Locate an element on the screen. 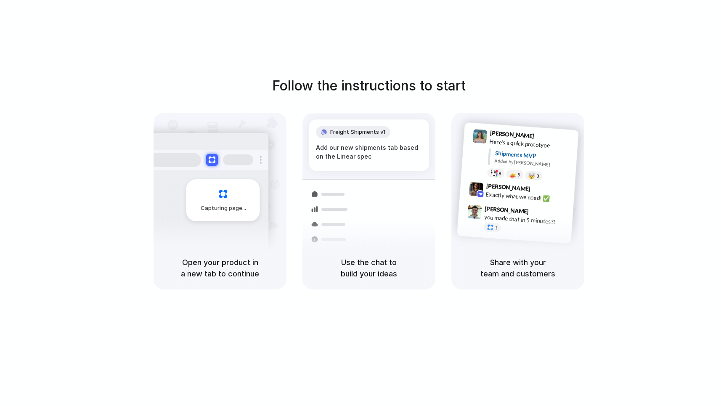 This screenshot has width=721, height=406. span: Freight Shipments v1 is located at coordinates (358, 132).